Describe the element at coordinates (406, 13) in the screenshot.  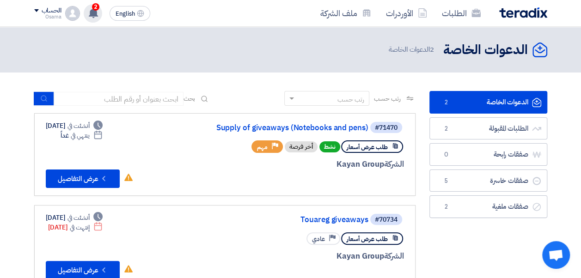
I see `a: الأوردرات` at that location.